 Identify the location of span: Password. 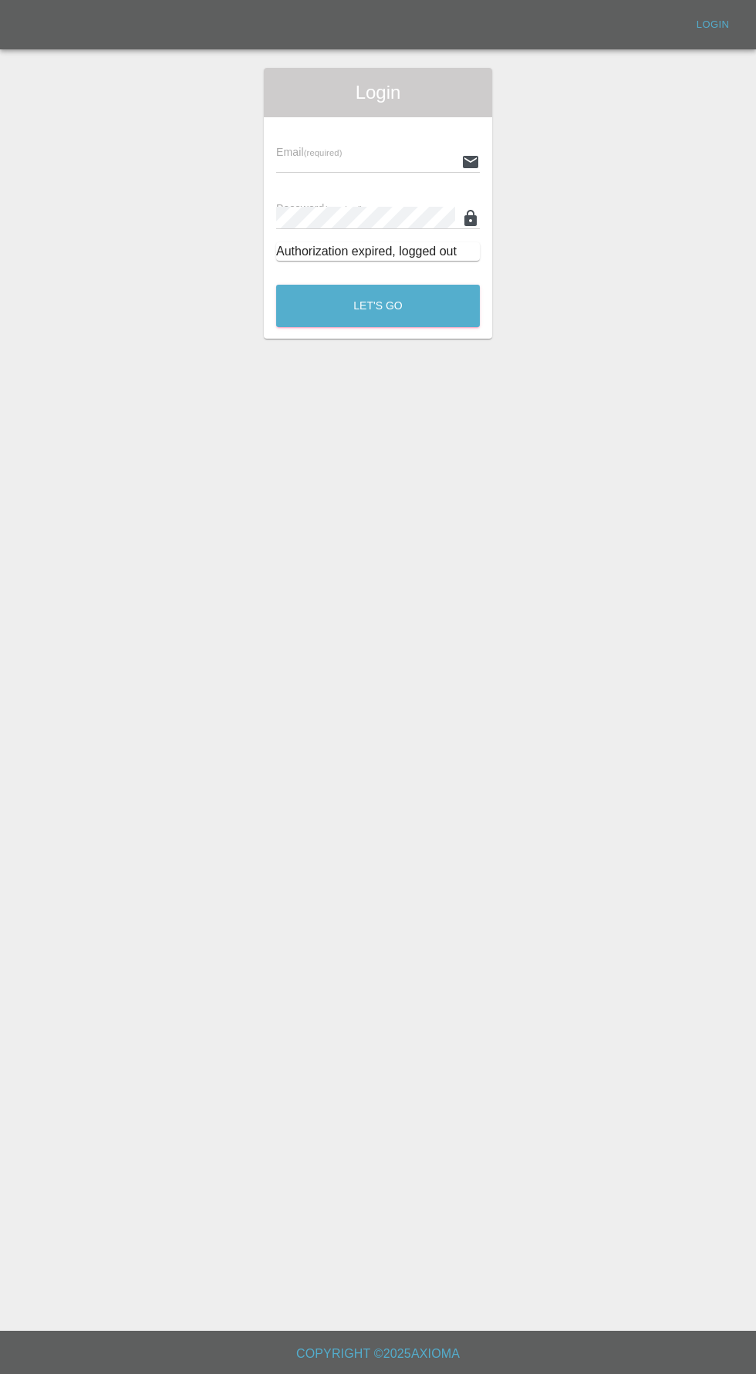
(319, 208).